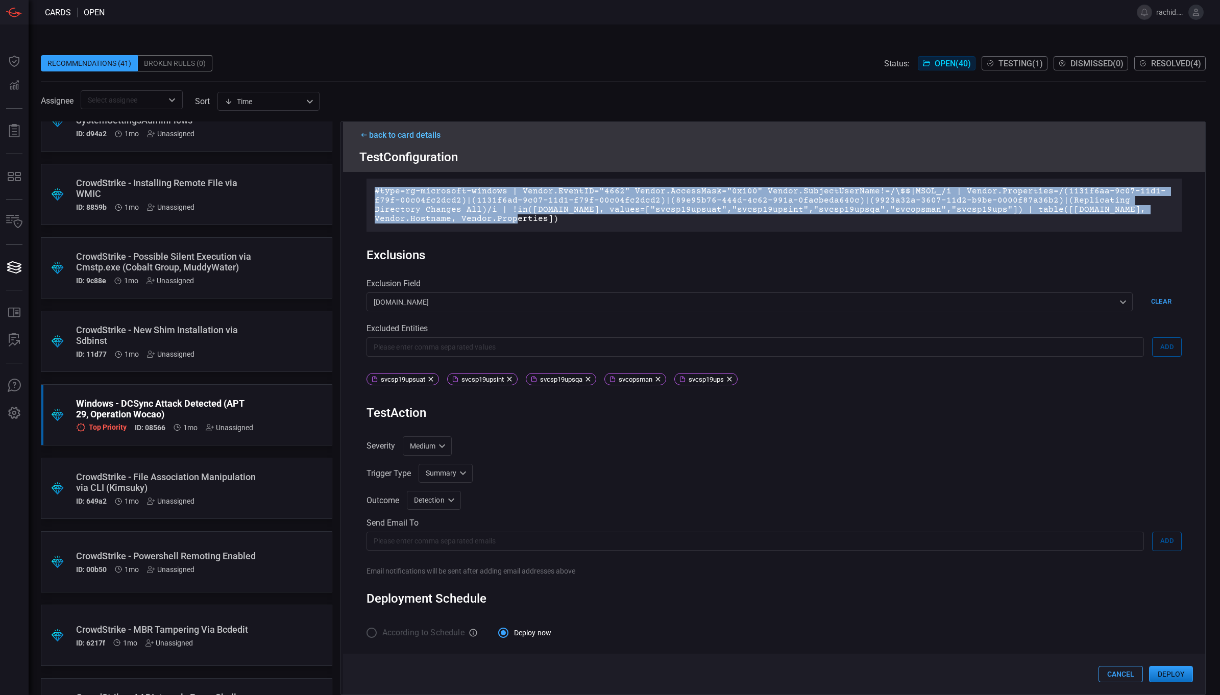  Describe the element at coordinates (755, 541) in the screenshot. I see `input: Please enter comma separated emails` at that location.